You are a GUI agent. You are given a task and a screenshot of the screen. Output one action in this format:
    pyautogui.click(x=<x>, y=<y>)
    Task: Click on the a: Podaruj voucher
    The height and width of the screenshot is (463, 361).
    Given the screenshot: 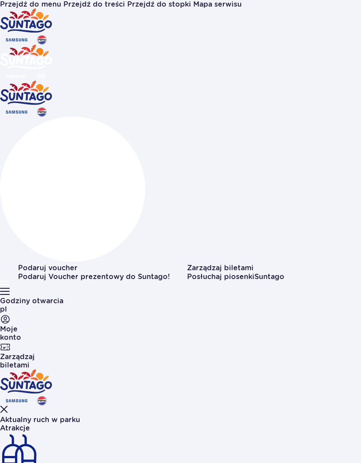 What is the action you would take?
    pyautogui.click(x=47, y=267)
    